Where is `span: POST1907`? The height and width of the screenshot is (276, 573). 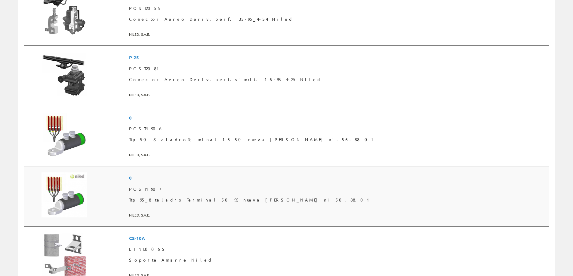 span: POST1907 is located at coordinates (337, 189).